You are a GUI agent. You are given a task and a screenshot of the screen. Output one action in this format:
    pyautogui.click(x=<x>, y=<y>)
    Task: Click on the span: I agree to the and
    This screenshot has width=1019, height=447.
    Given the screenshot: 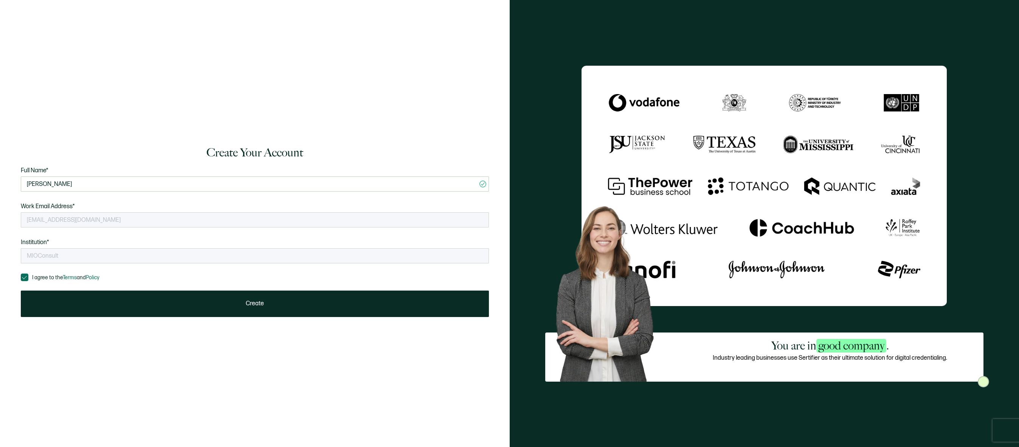 What is the action you would take?
    pyautogui.click(x=66, y=278)
    